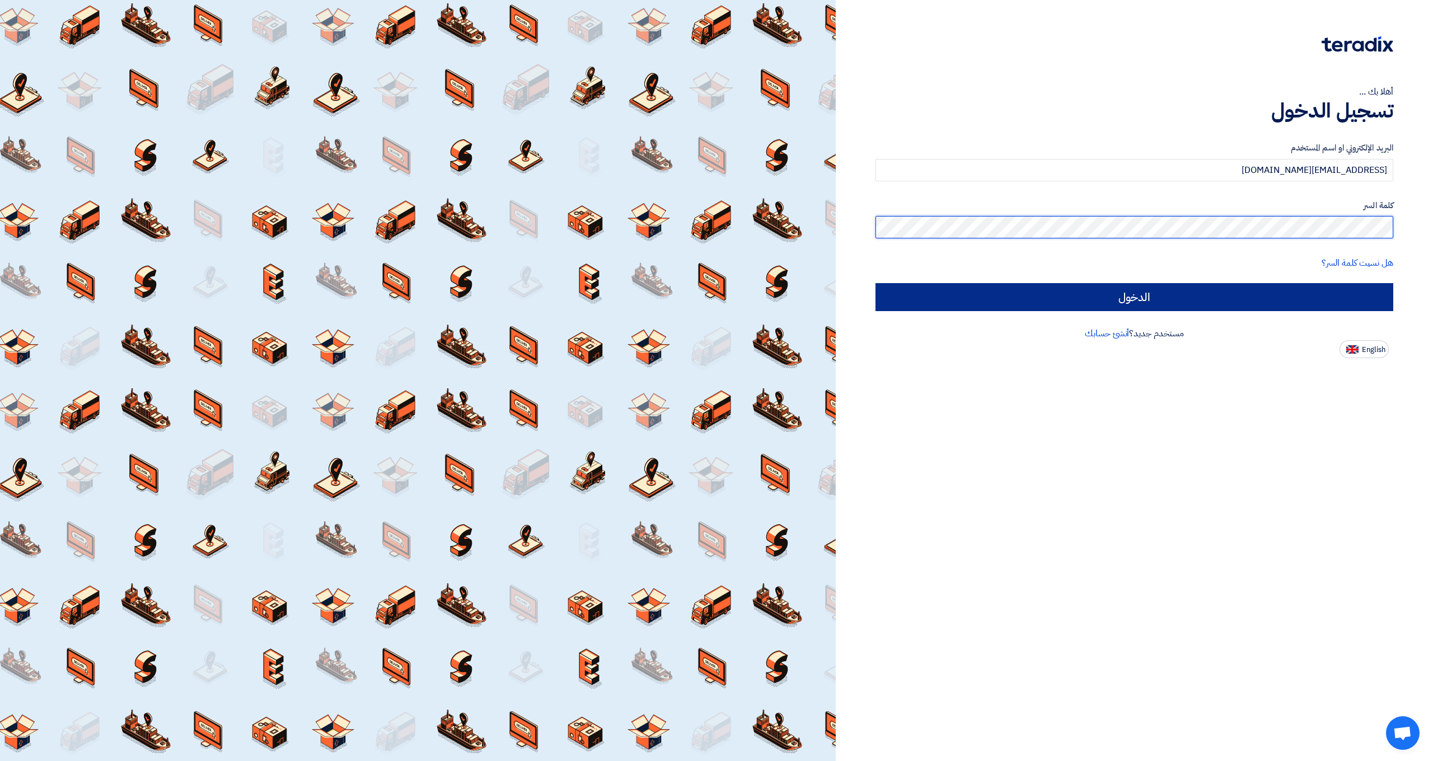 The height and width of the screenshot is (761, 1433). I want to click on div: مستخدم جديد؟, so click(1134, 334).